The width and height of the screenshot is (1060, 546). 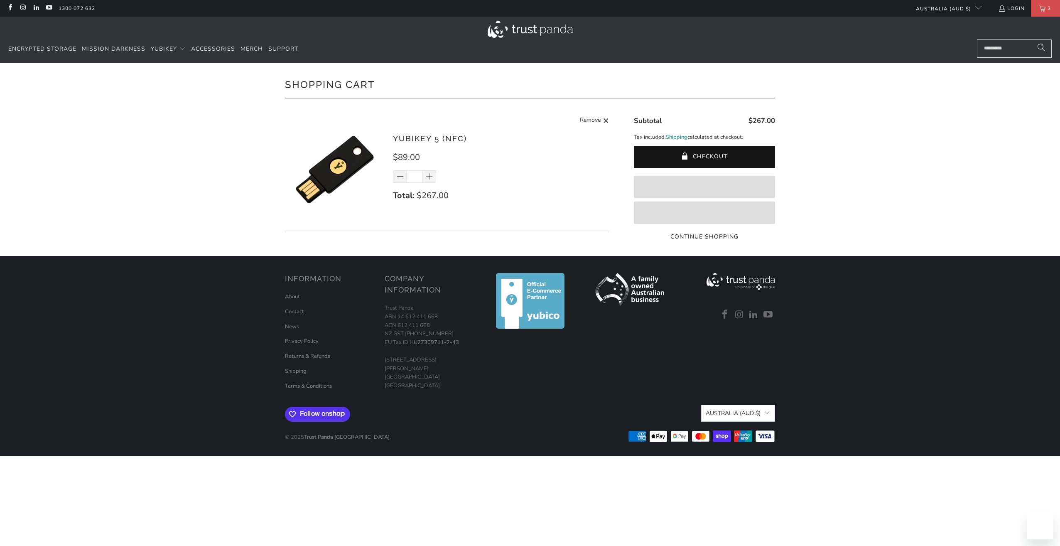 I want to click on a: News, so click(x=292, y=326).